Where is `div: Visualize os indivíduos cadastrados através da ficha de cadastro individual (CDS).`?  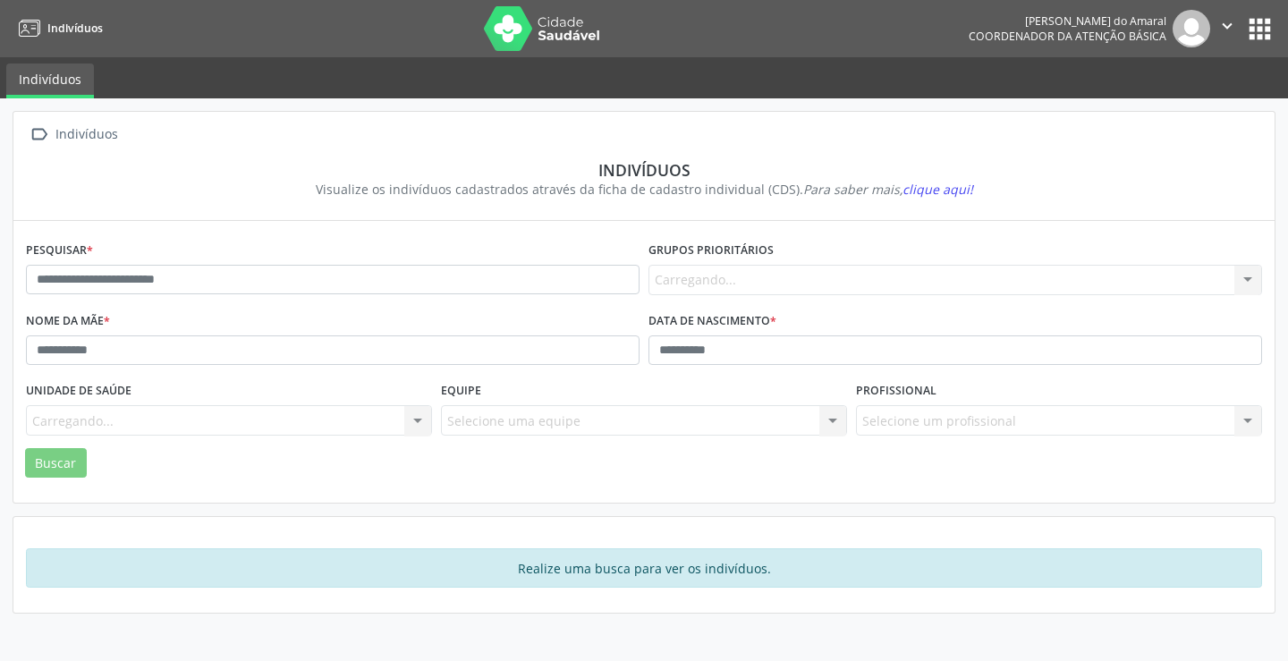
div: Visualize os indivíduos cadastrados através da ficha de cadastro individual (CDS). is located at coordinates (644, 189).